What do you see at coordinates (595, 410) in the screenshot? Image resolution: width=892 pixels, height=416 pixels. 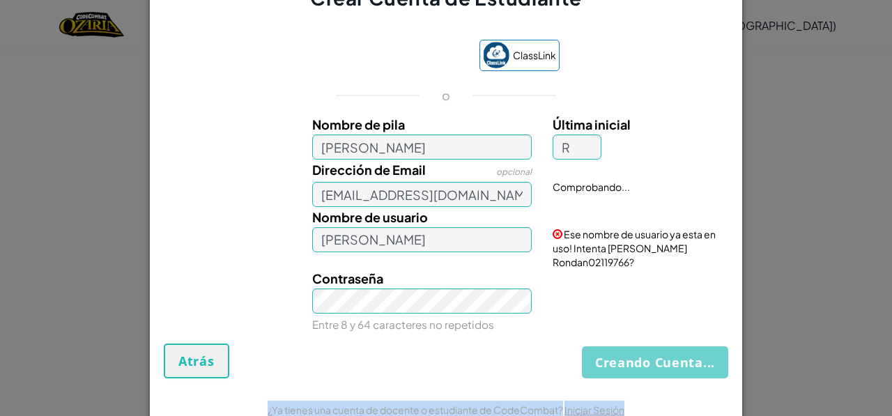 I see `a: Iniciar Sesión` at bounding box center [595, 410].